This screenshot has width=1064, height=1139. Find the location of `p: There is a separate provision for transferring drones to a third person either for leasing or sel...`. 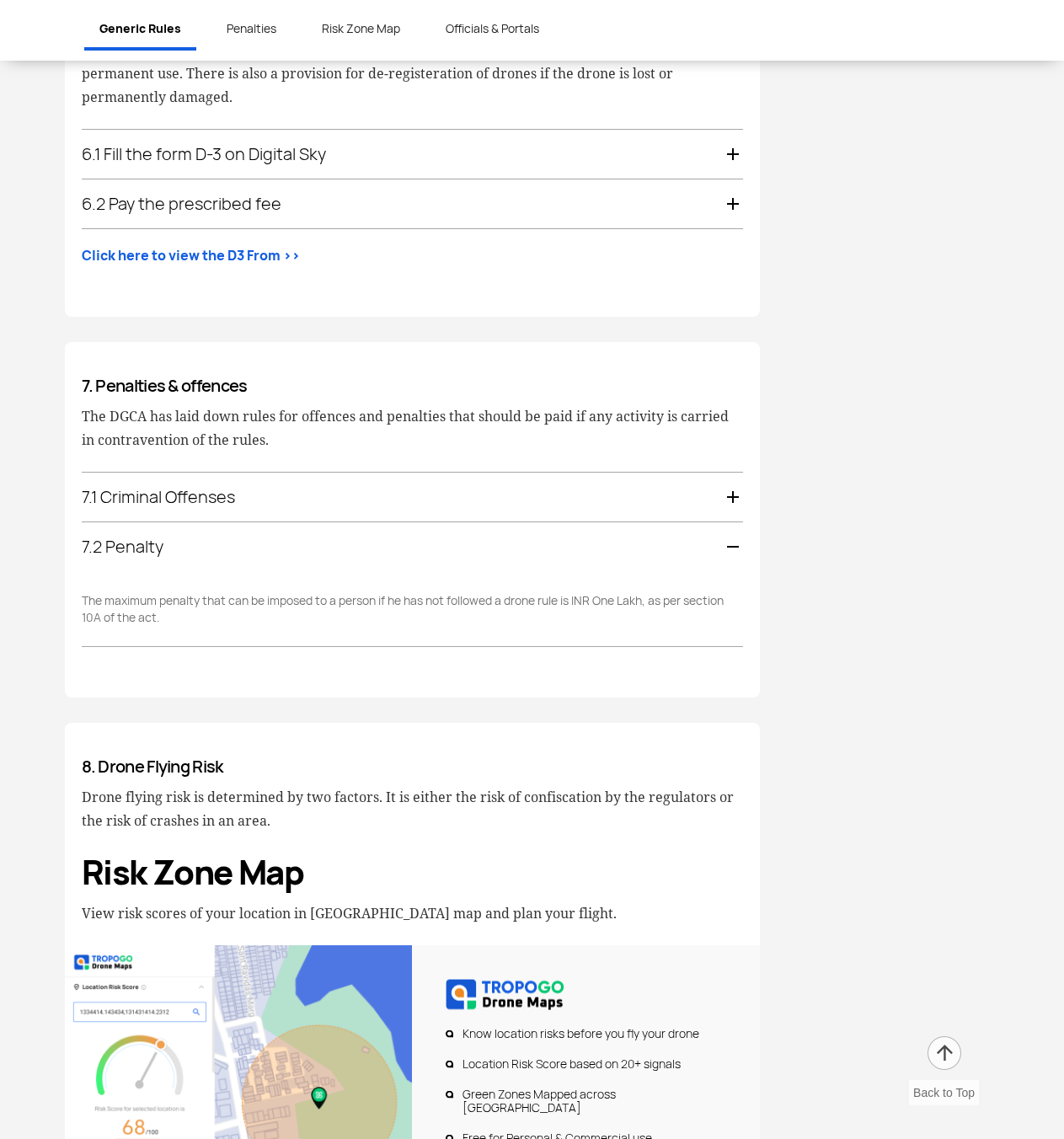

p: There is a separate provision for transferring drones to a third person either for leasing or sel... is located at coordinates (412, 73).